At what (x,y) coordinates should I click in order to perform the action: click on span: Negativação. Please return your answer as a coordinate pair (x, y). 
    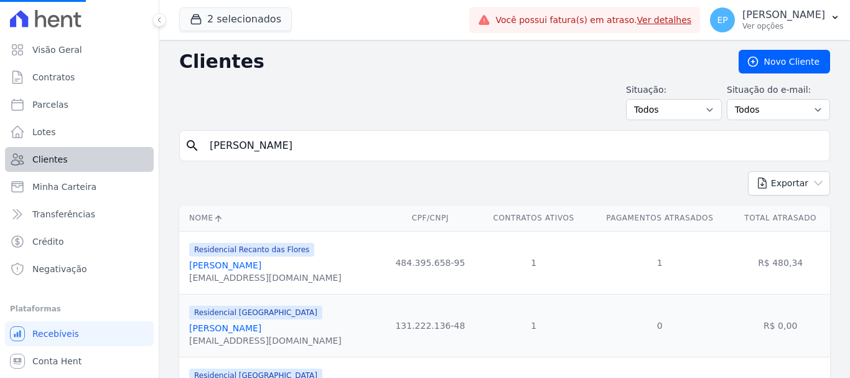
    Looking at the image, I should click on (60, 269).